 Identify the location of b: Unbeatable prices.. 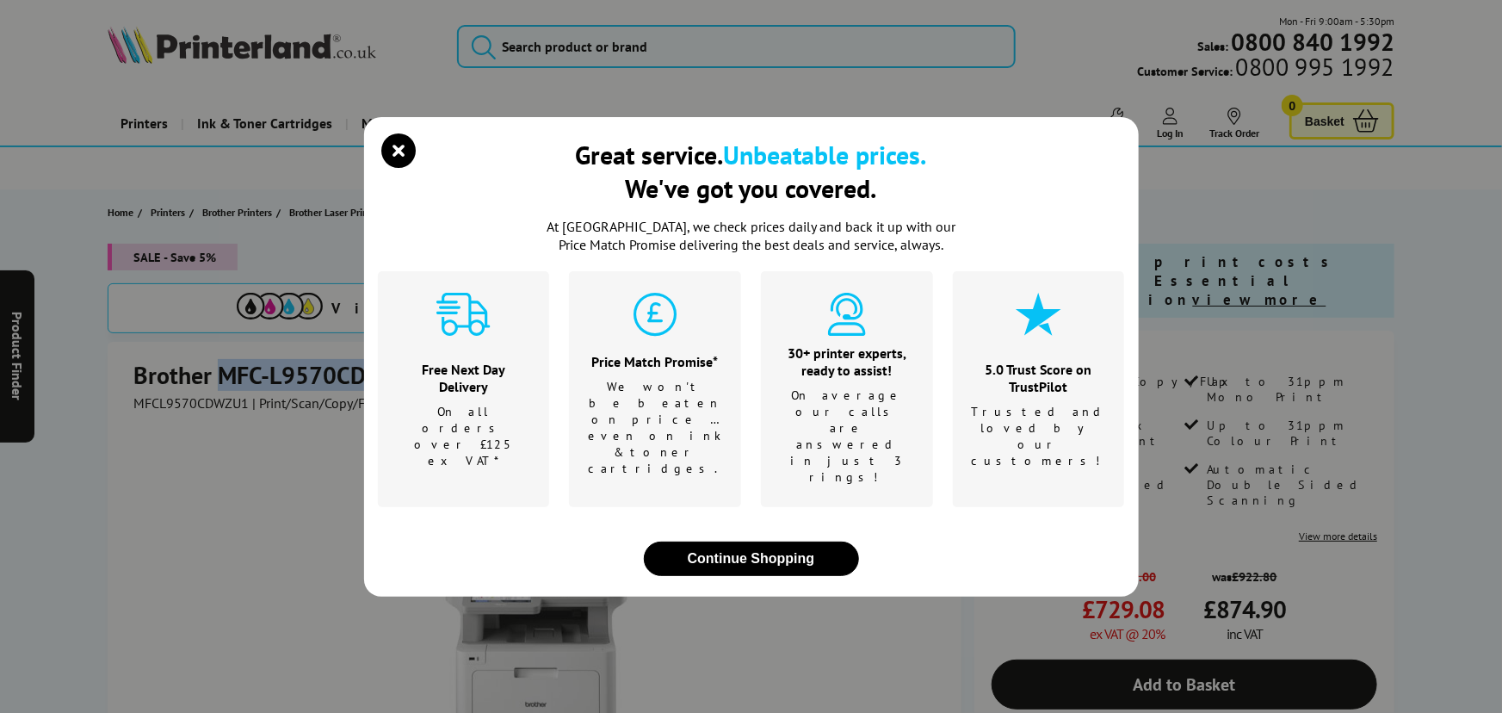
(825, 154).